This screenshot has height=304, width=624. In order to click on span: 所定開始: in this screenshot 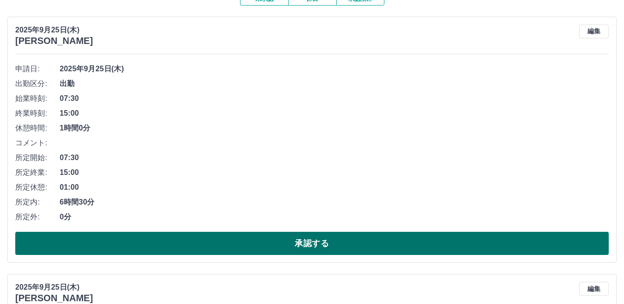, I will do `click(37, 158)`.